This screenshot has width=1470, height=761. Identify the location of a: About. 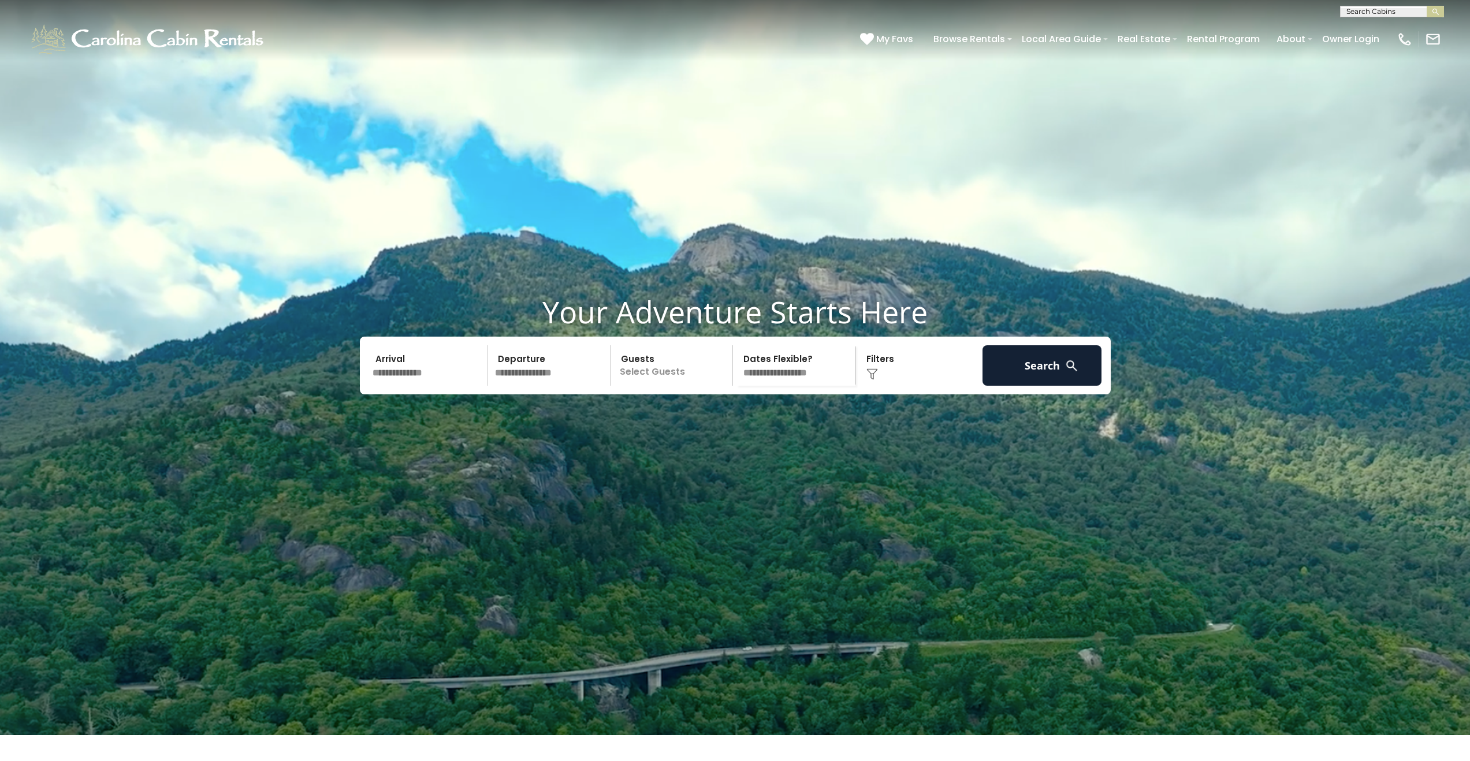
(1291, 39).